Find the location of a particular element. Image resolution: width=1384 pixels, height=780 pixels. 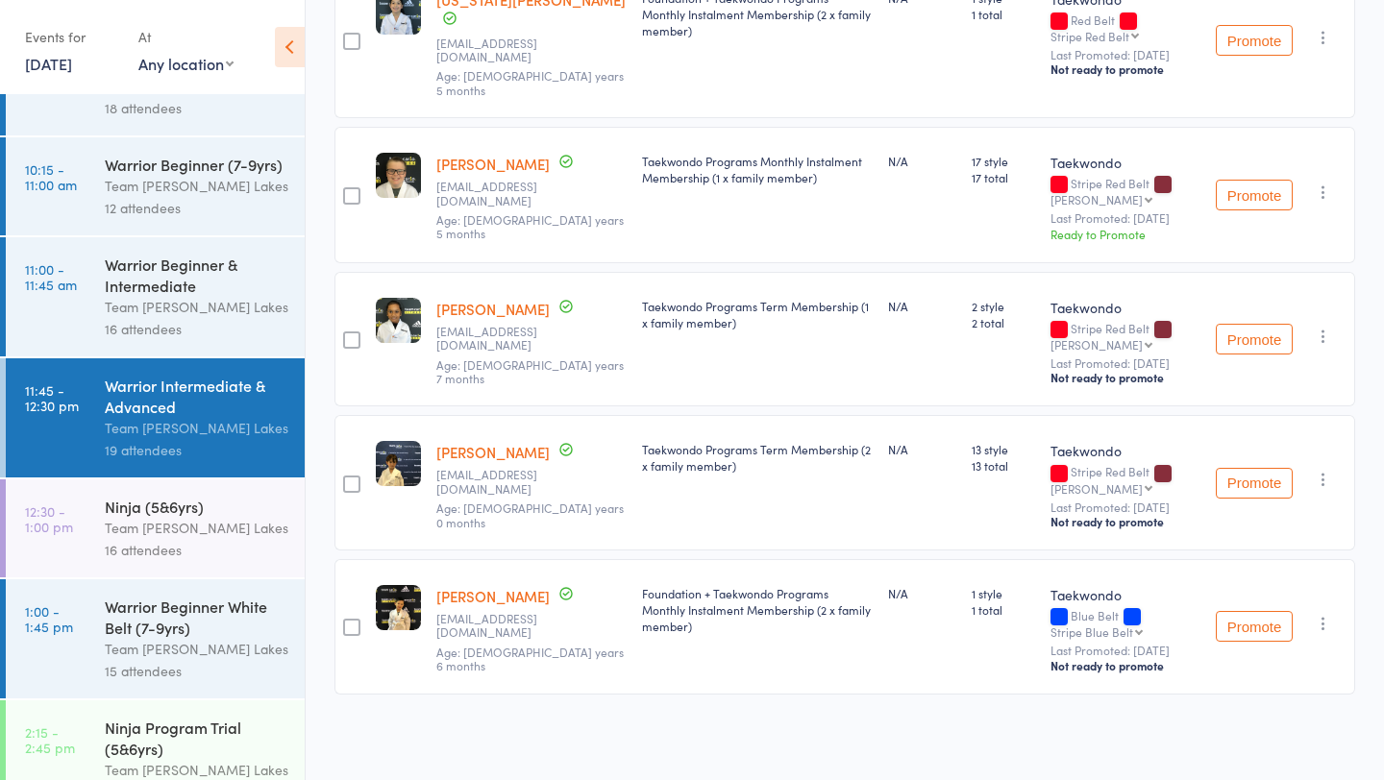

small: kimandroyce@bigpond.com is located at coordinates (531, 481).